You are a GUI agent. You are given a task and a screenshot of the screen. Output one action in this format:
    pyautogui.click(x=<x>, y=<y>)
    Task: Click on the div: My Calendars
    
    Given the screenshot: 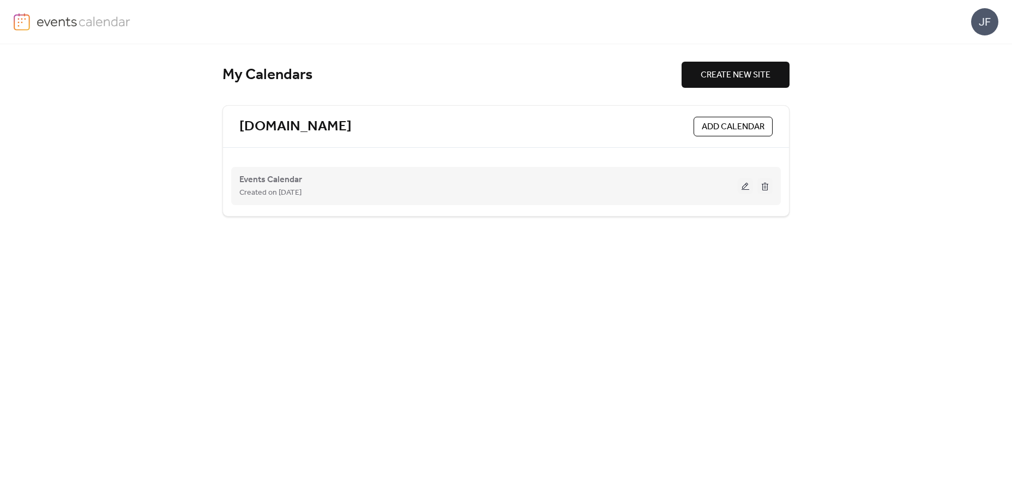 What is the action you would take?
    pyautogui.click(x=452, y=75)
    